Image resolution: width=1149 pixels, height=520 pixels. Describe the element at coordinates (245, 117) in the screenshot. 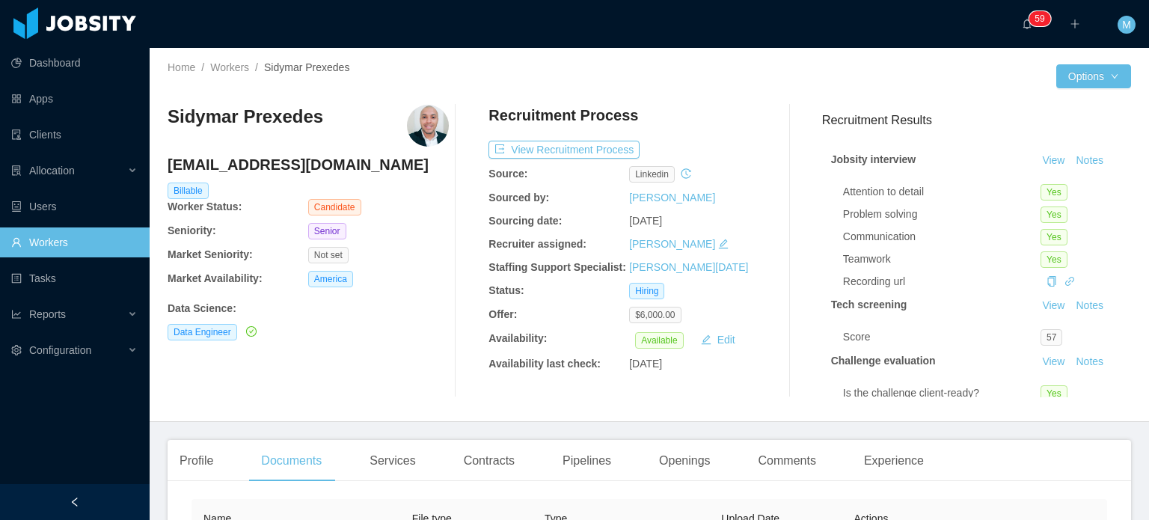

I see `h3: Sidymar Prexedes` at that location.